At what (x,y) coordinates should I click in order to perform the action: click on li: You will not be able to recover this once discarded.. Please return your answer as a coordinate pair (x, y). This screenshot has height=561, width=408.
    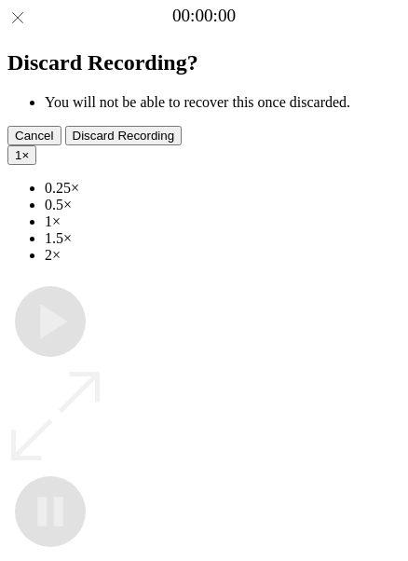
    Looking at the image, I should click on (223, 103).